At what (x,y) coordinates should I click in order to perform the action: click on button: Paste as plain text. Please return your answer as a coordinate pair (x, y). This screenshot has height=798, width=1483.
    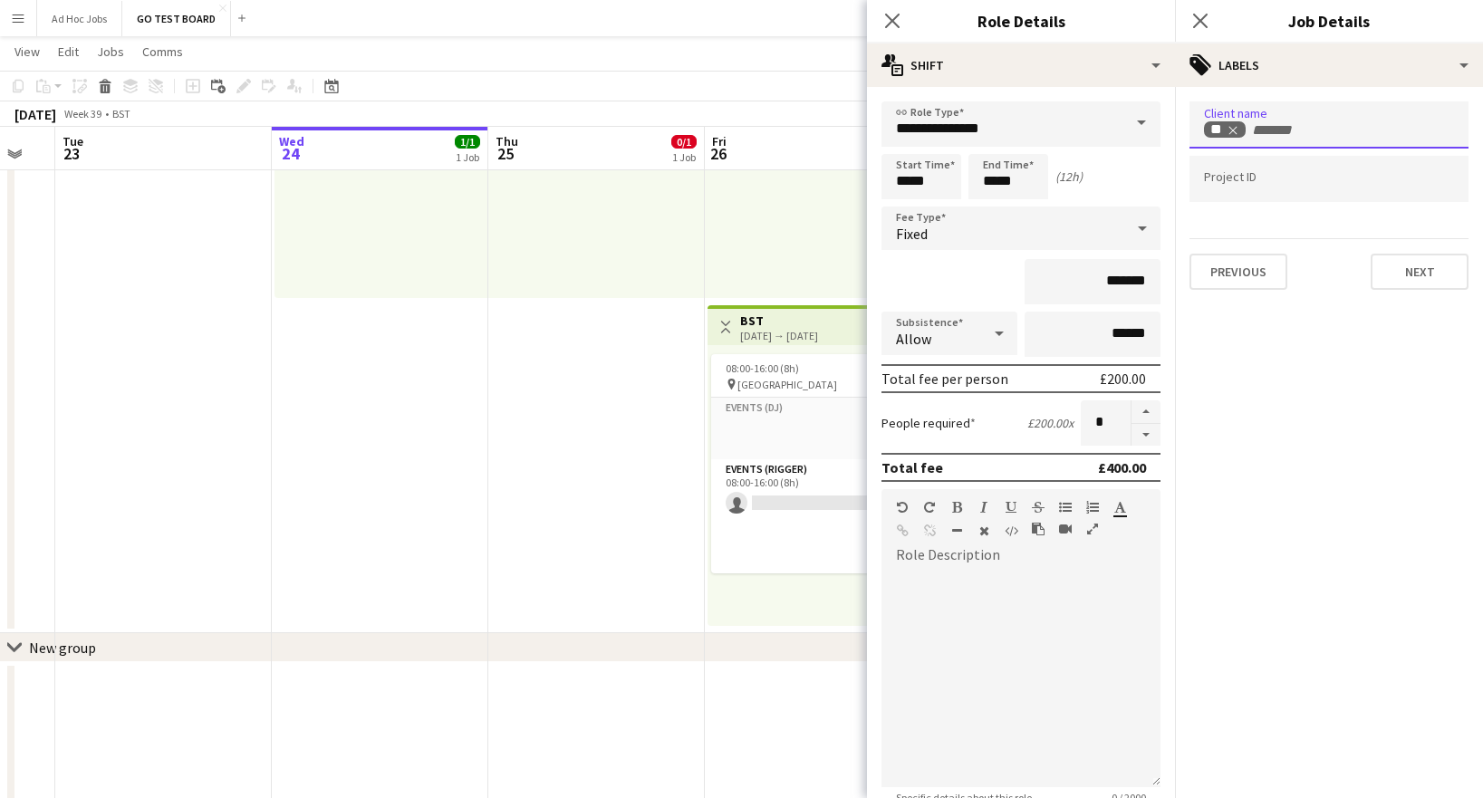
    Looking at the image, I should click on (1038, 529).